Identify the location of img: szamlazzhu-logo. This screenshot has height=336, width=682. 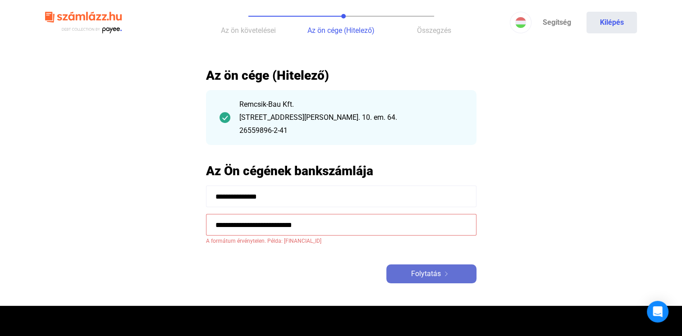
(83, 23).